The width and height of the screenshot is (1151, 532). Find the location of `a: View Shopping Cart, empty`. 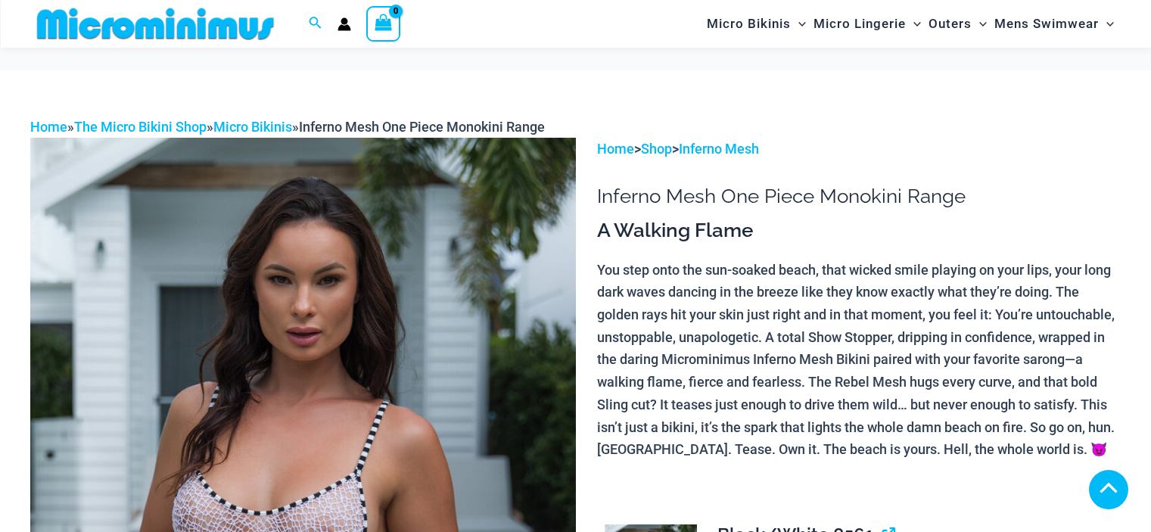

a: View Shopping Cart, empty is located at coordinates (384, 23).